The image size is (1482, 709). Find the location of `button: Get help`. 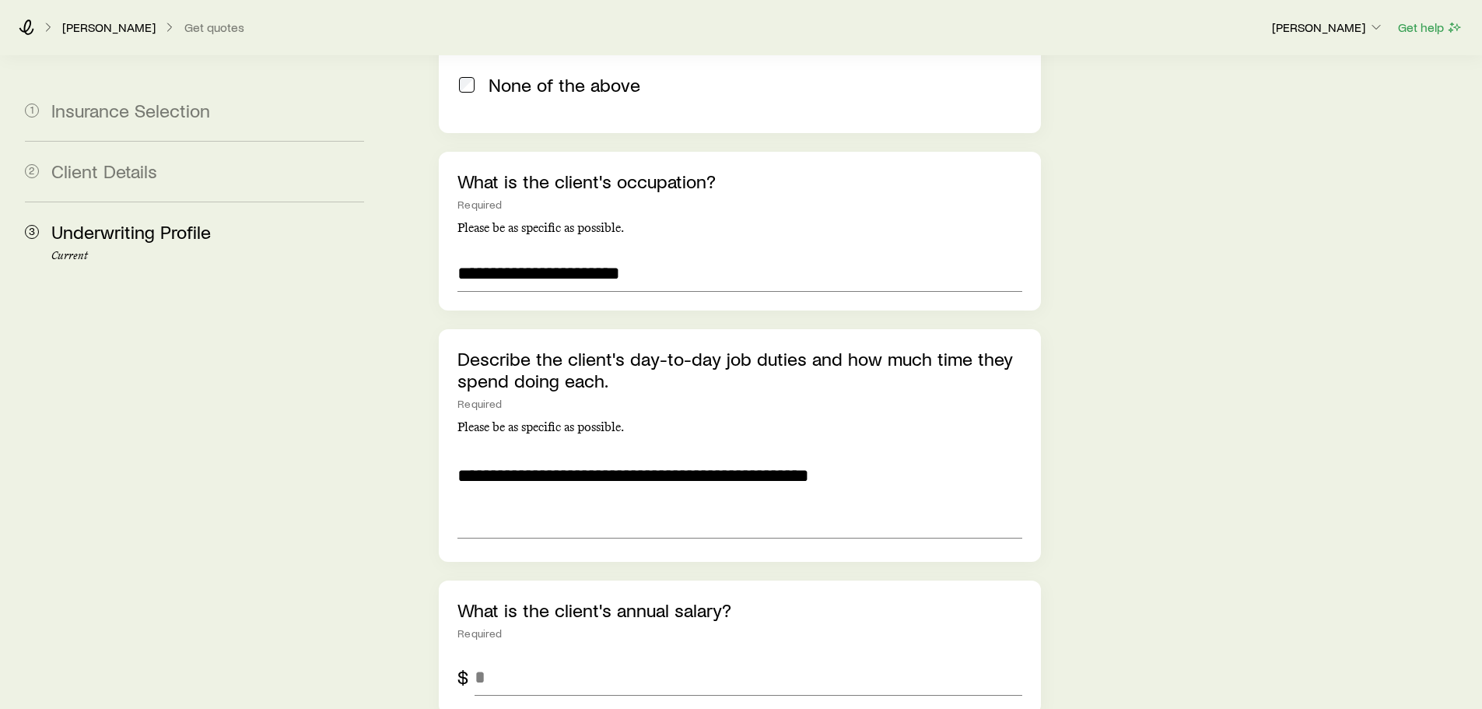

button: Get help is located at coordinates (1430, 27).